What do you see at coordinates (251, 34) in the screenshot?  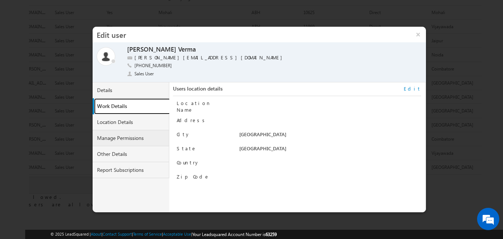 I see `h3: Edit user` at bounding box center [251, 34].